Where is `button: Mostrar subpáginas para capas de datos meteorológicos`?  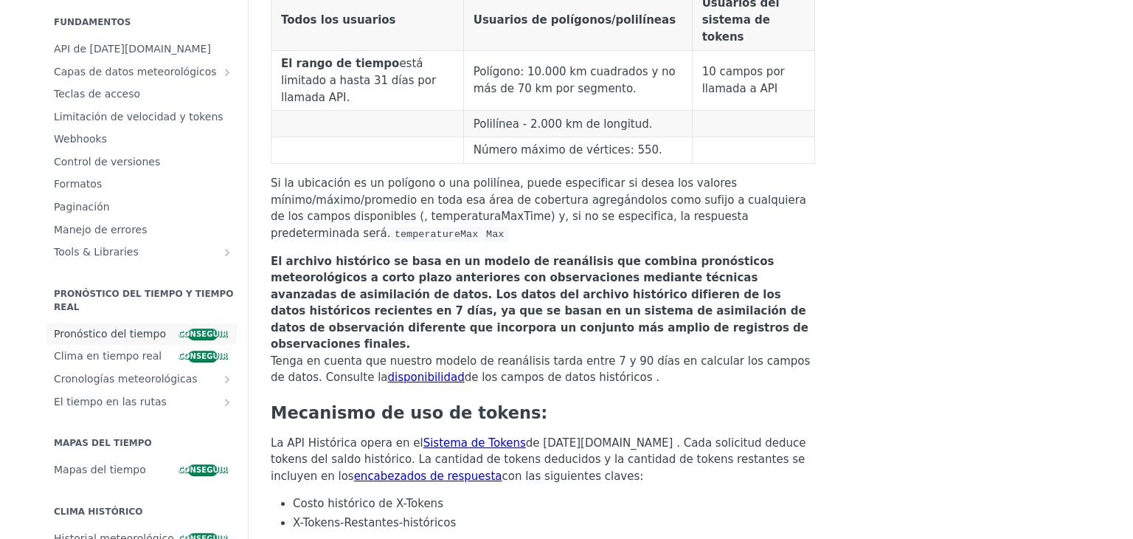 button: Mostrar subpáginas para capas de datos meteorológicos is located at coordinates (227, 72).